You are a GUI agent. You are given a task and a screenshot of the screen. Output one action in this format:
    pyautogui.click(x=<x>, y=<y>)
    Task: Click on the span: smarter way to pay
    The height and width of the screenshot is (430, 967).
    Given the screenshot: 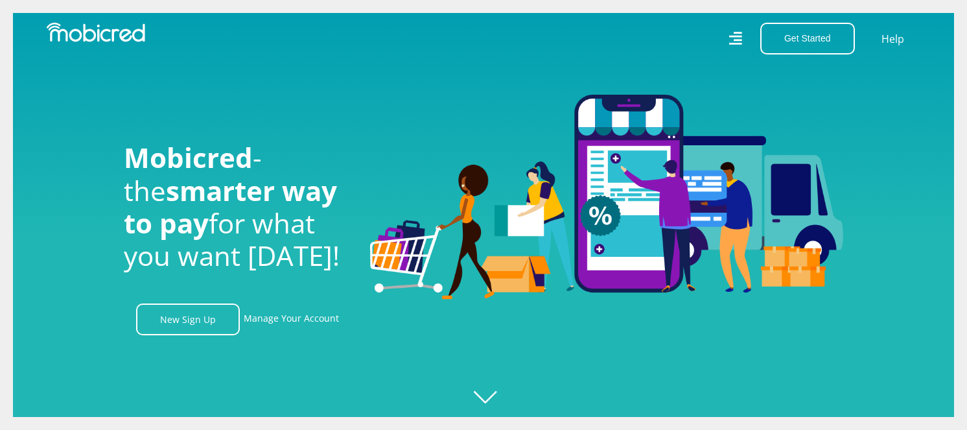 What is the action you would take?
    pyautogui.click(x=230, y=206)
    